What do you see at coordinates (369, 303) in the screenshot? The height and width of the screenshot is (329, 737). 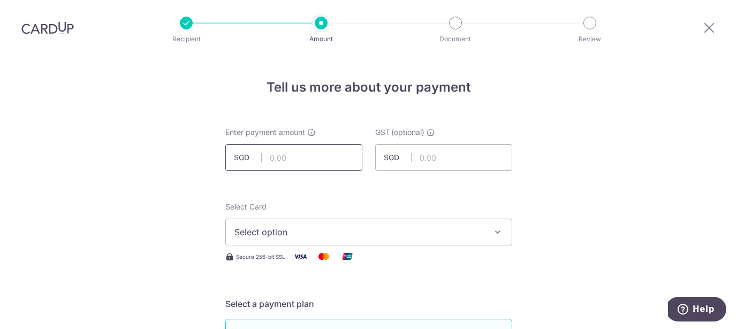 I see `h5: Select a payment plan` at bounding box center [369, 303].